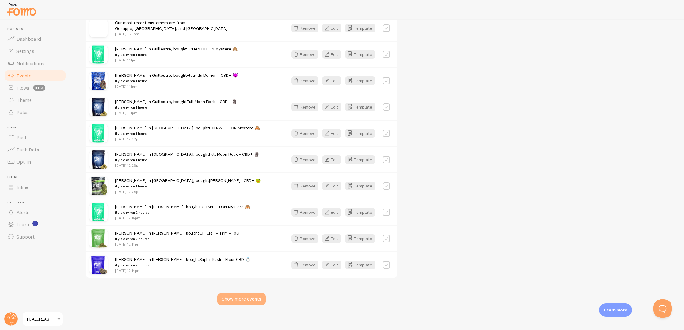 The image size is (684, 330). I want to click on div: Show more events, so click(242, 299).